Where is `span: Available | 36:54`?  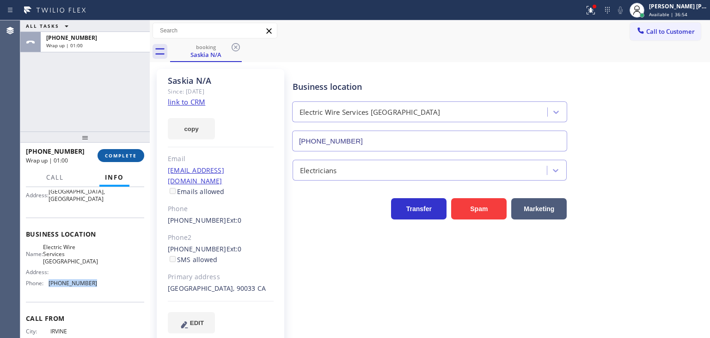 span: Available | 36:54 is located at coordinates (668, 14).